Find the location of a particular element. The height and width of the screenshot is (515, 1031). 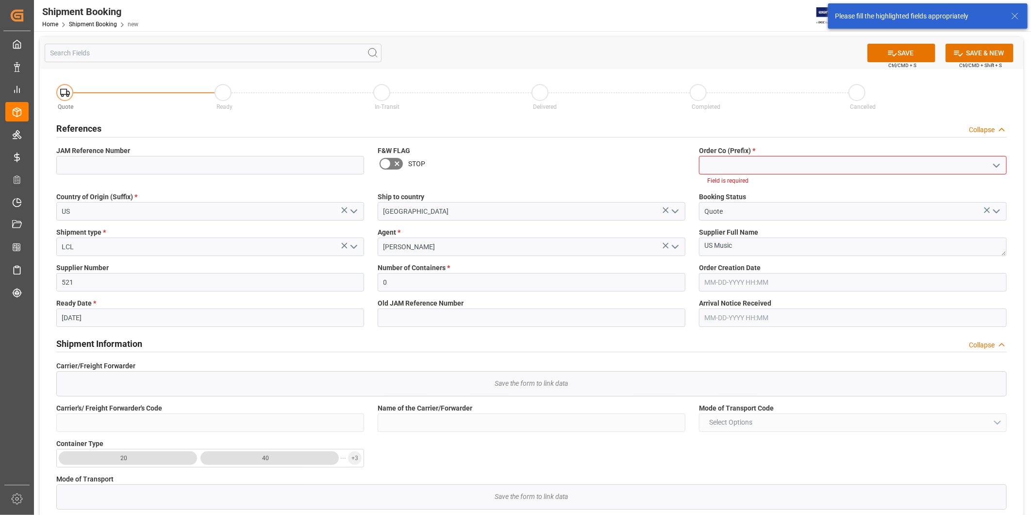

span: Ready Date is located at coordinates (76, 303).